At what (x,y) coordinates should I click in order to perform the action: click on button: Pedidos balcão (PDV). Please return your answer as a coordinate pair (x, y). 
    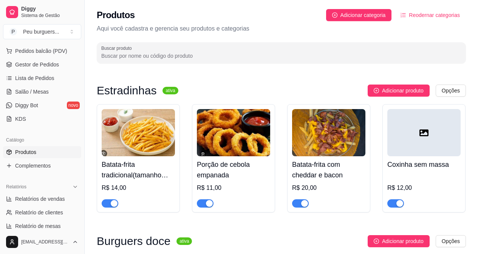
    Looking at the image, I should click on (42, 51).